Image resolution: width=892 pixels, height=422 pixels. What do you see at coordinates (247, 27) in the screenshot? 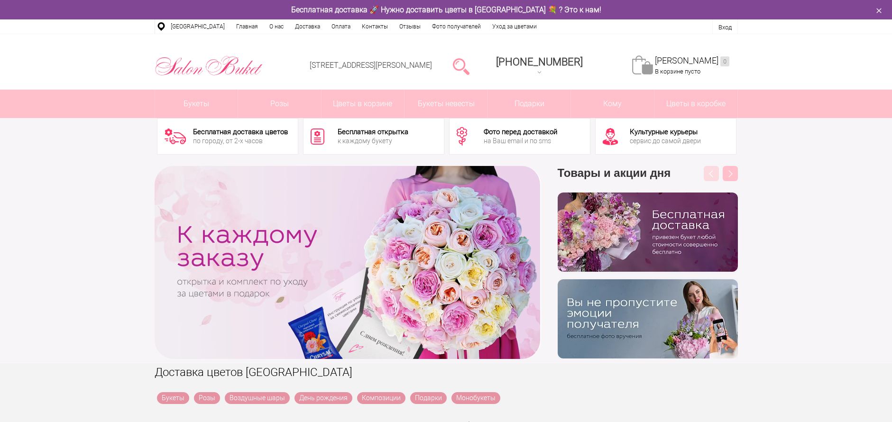
I see `a: Главная` at bounding box center [247, 27].